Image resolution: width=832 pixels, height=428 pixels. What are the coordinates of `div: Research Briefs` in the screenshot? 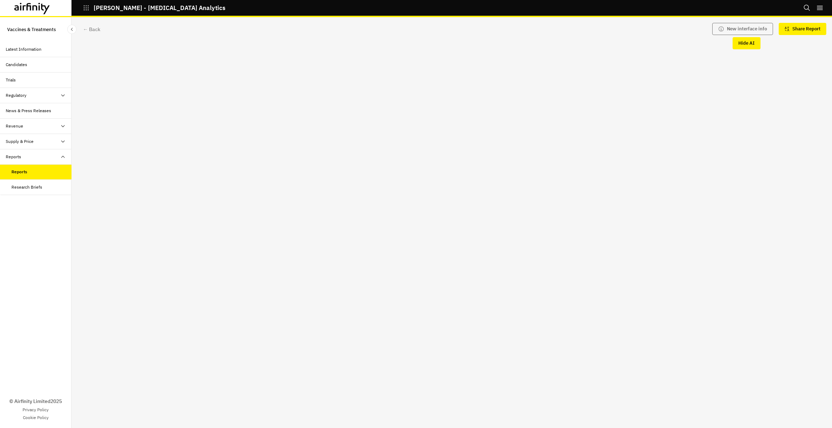 It's located at (27, 187).